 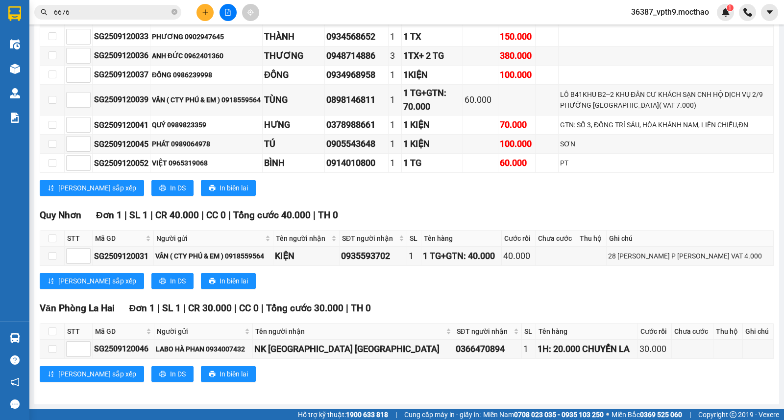 I want to click on sup: 1, so click(x=730, y=8).